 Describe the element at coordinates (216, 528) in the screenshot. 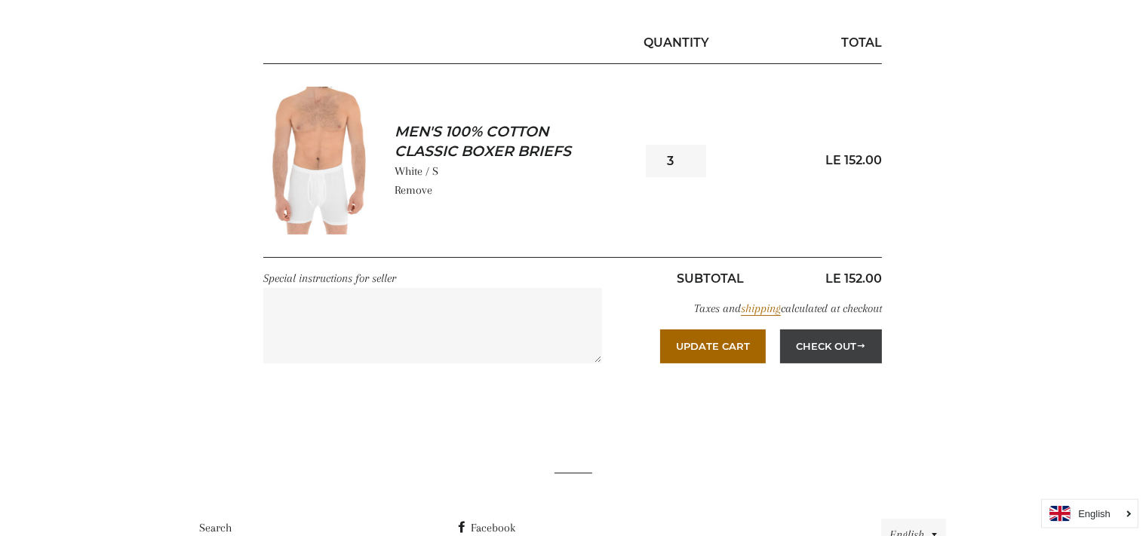

I see `a: Search` at that location.